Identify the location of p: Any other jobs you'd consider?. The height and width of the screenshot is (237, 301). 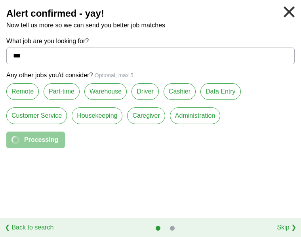
(151, 75).